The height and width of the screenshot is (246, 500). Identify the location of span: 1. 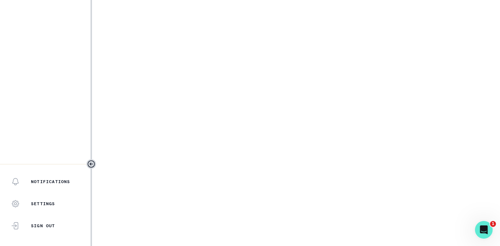
(493, 224).